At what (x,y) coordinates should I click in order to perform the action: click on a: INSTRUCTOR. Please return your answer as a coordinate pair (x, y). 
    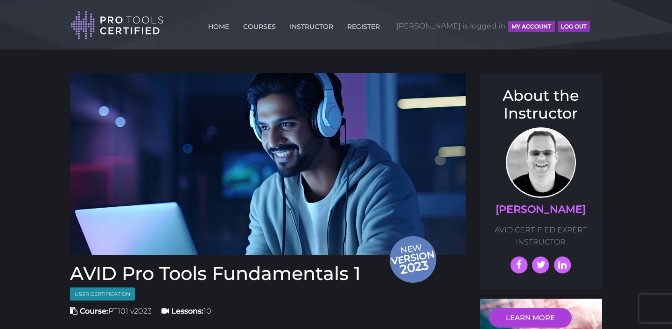
    Looking at the image, I should click on (311, 25).